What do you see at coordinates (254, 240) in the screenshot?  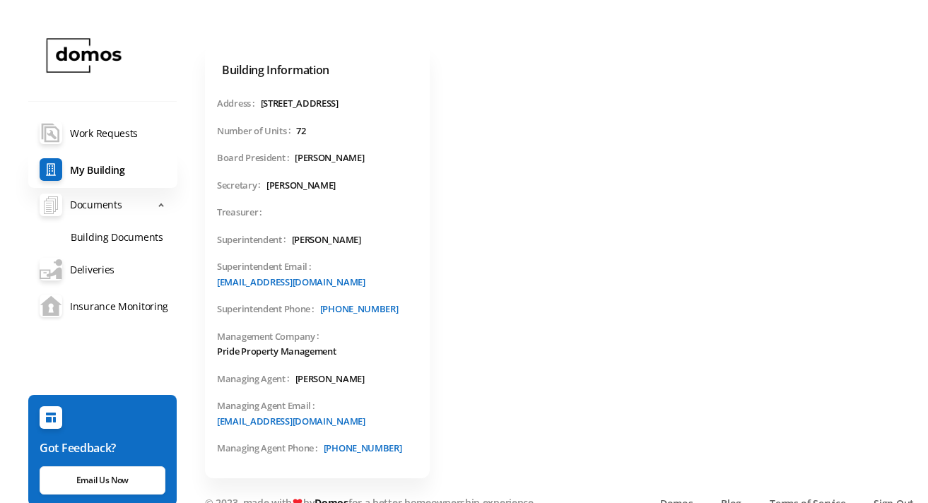 I see `span: Superintendent` at bounding box center [254, 240].